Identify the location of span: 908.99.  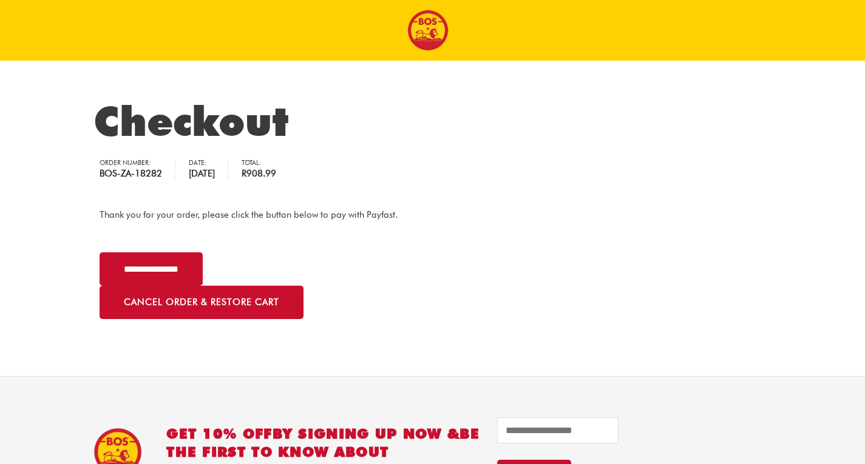
(258, 174).